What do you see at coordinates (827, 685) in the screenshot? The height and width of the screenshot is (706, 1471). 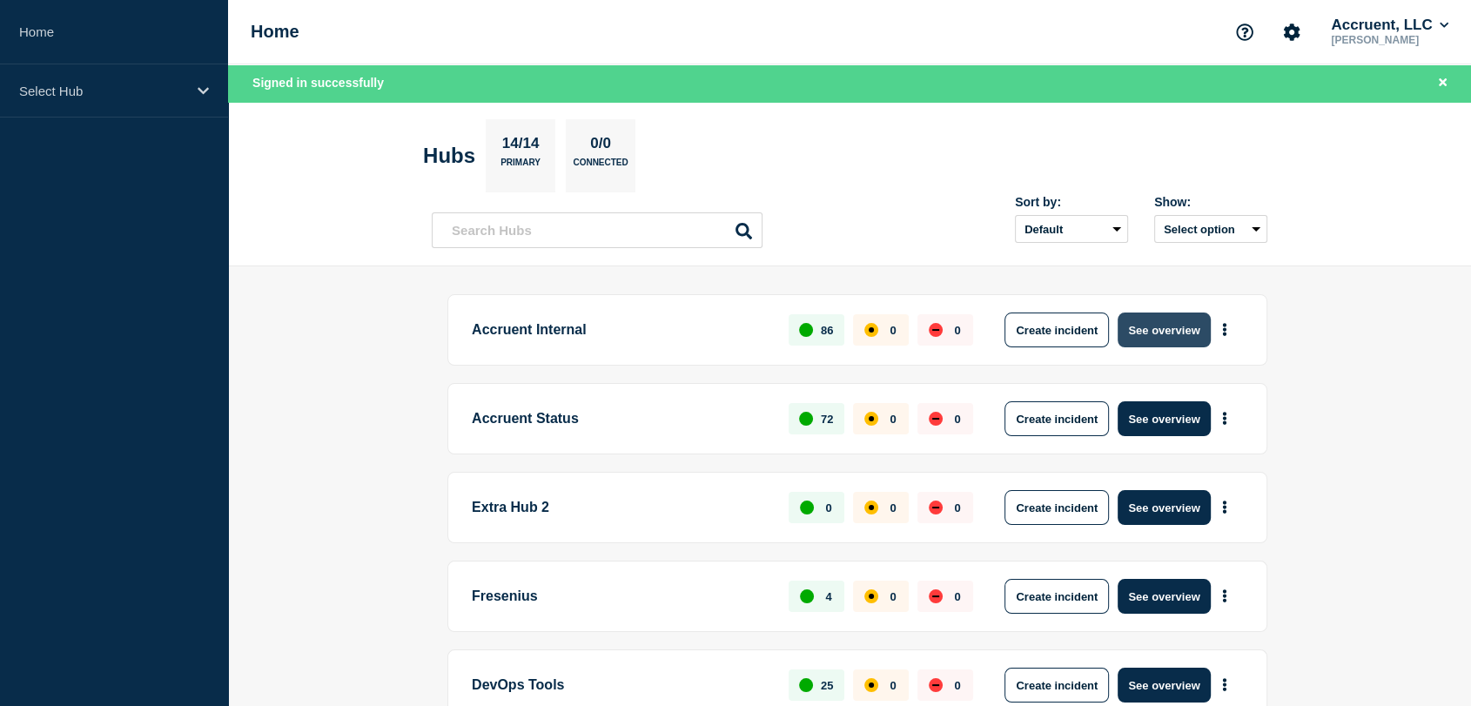 I see `p: 25` at bounding box center [827, 685].